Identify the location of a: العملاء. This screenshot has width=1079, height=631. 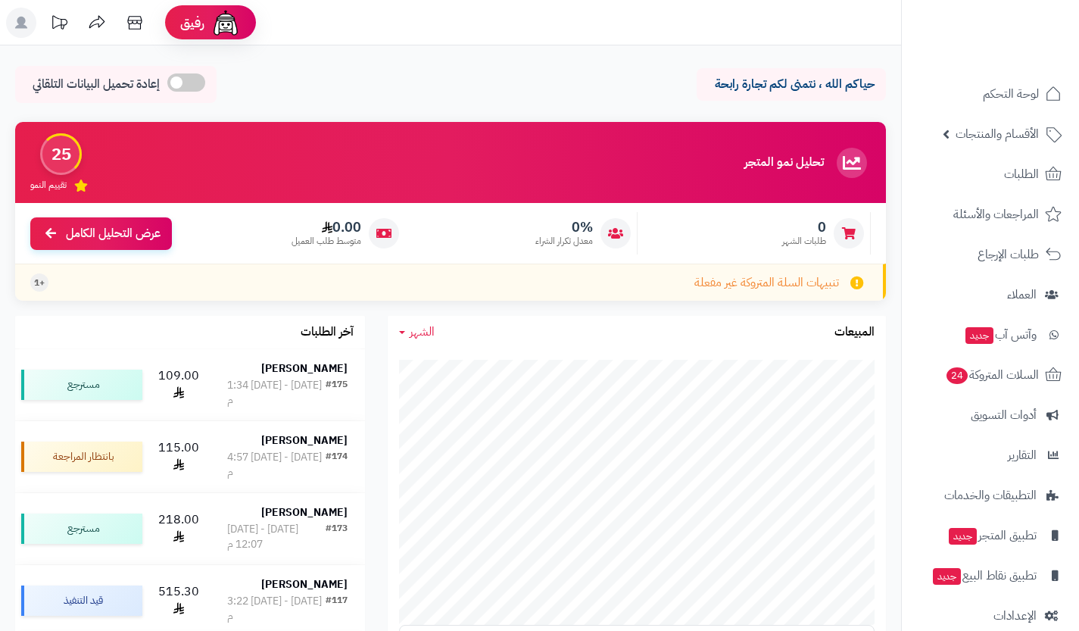
(991, 295).